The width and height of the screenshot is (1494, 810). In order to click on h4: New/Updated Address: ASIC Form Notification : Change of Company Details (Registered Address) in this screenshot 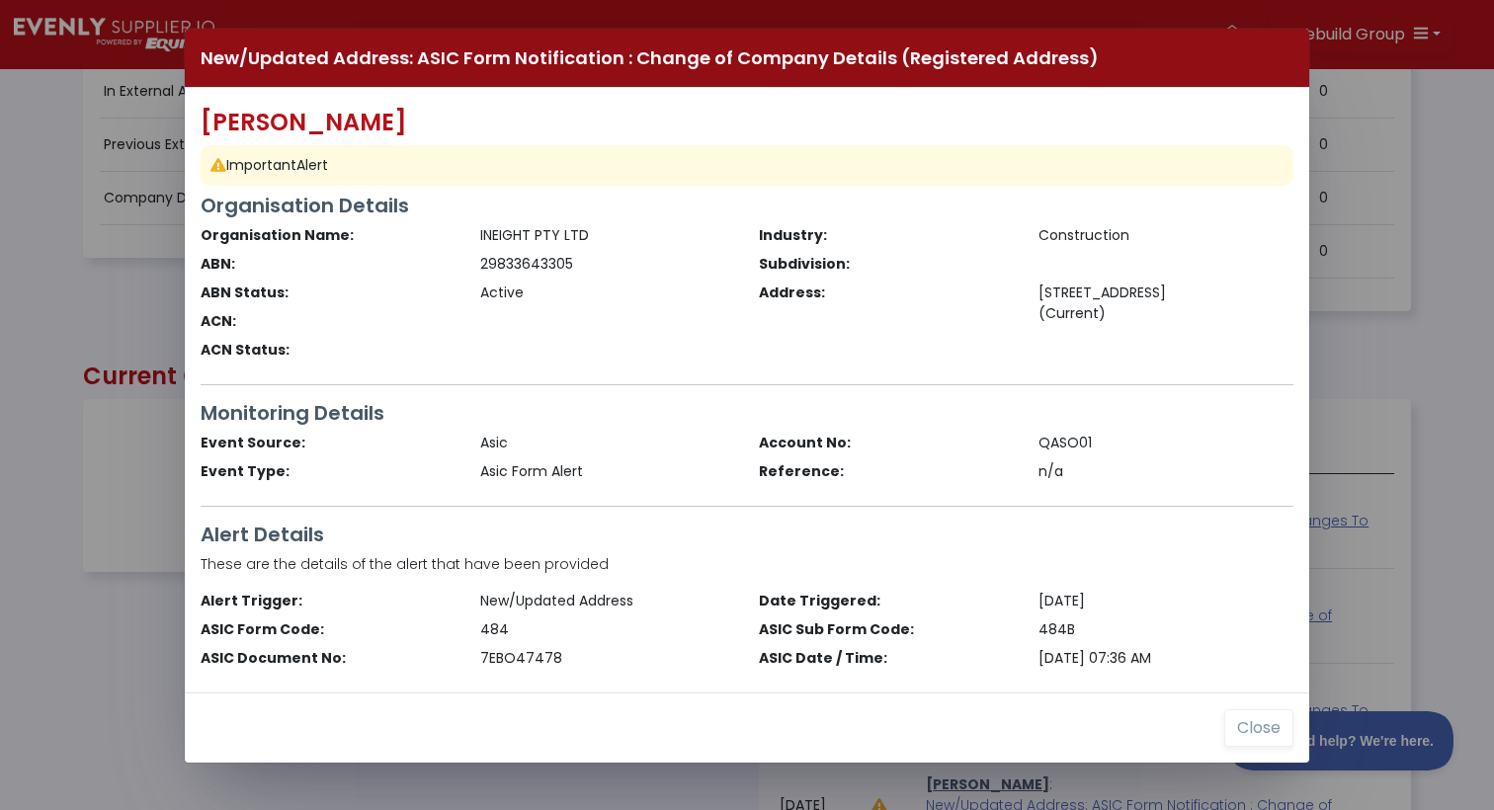, I will do `click(649, 57)`.